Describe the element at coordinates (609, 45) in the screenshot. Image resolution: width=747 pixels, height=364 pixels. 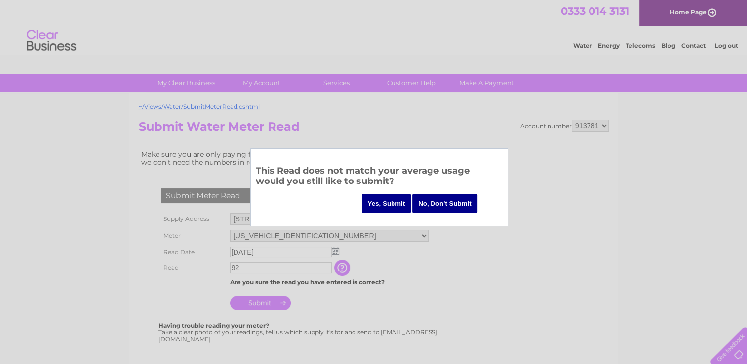
I see `a: Energy` at that location.